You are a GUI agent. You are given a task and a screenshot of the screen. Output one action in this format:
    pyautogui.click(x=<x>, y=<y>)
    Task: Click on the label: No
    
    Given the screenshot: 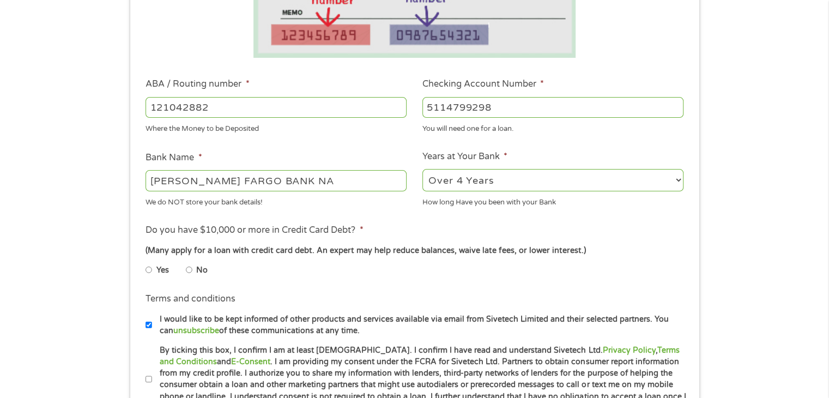 What is the action you would take?
    pyautogui.click(x=202, y=270)
    